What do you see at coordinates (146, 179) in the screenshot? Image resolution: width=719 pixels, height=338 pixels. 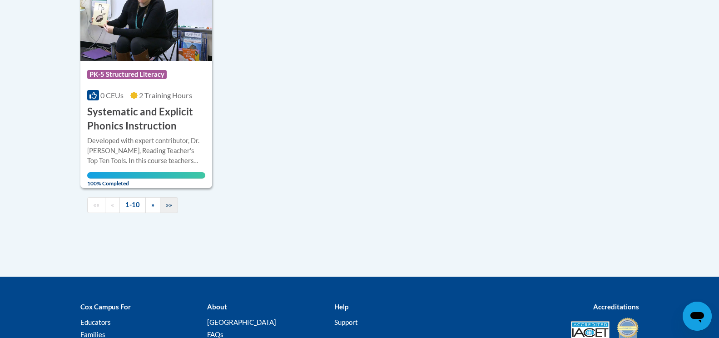 I see `span: 100% Completed` at bounding box center [146, 179].